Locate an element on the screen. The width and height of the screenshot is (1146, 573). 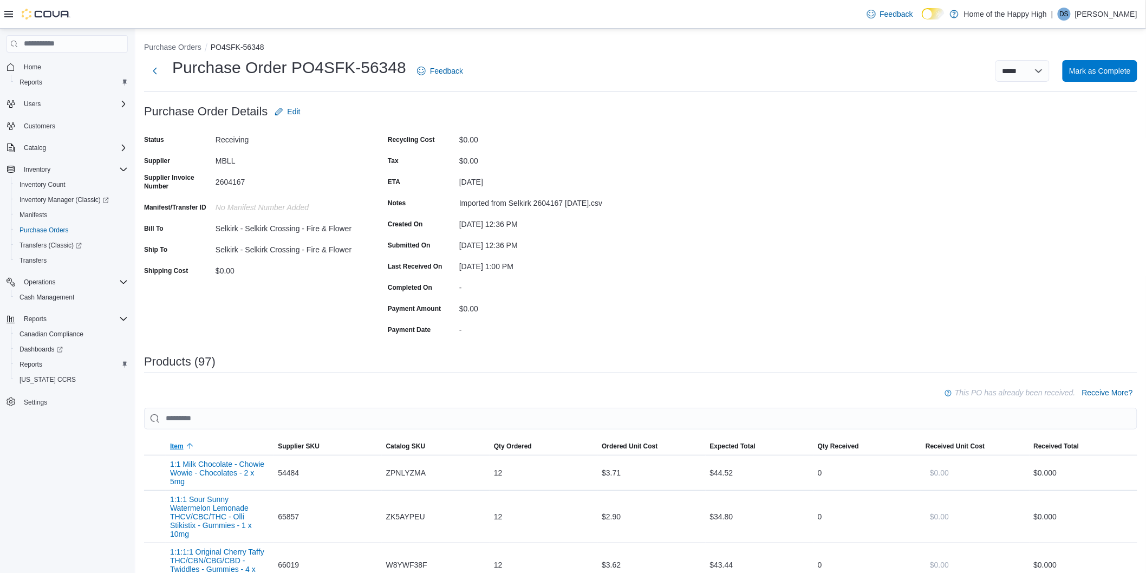
label: Ship To is located at coordinates (155, 250).